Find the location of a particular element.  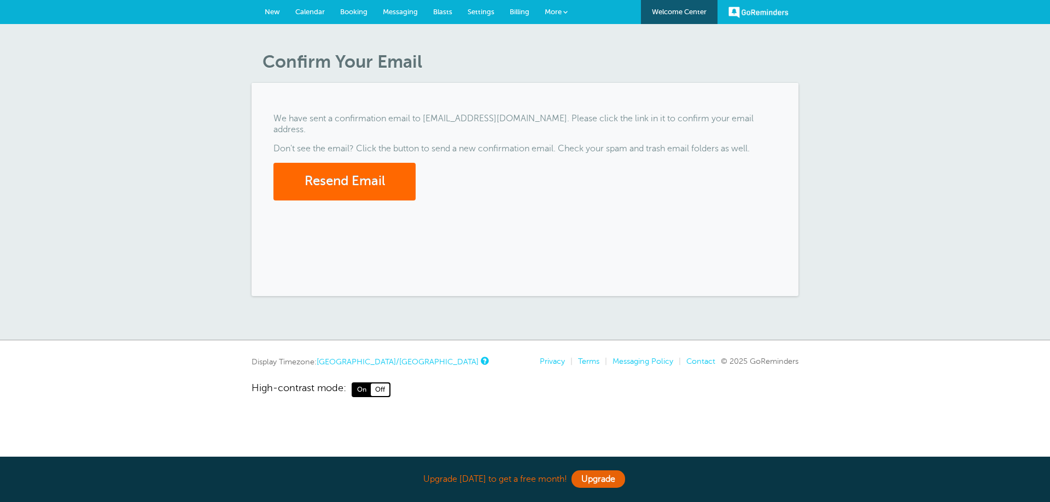

div: Display Timezone: is located at coordinates (369, 362).